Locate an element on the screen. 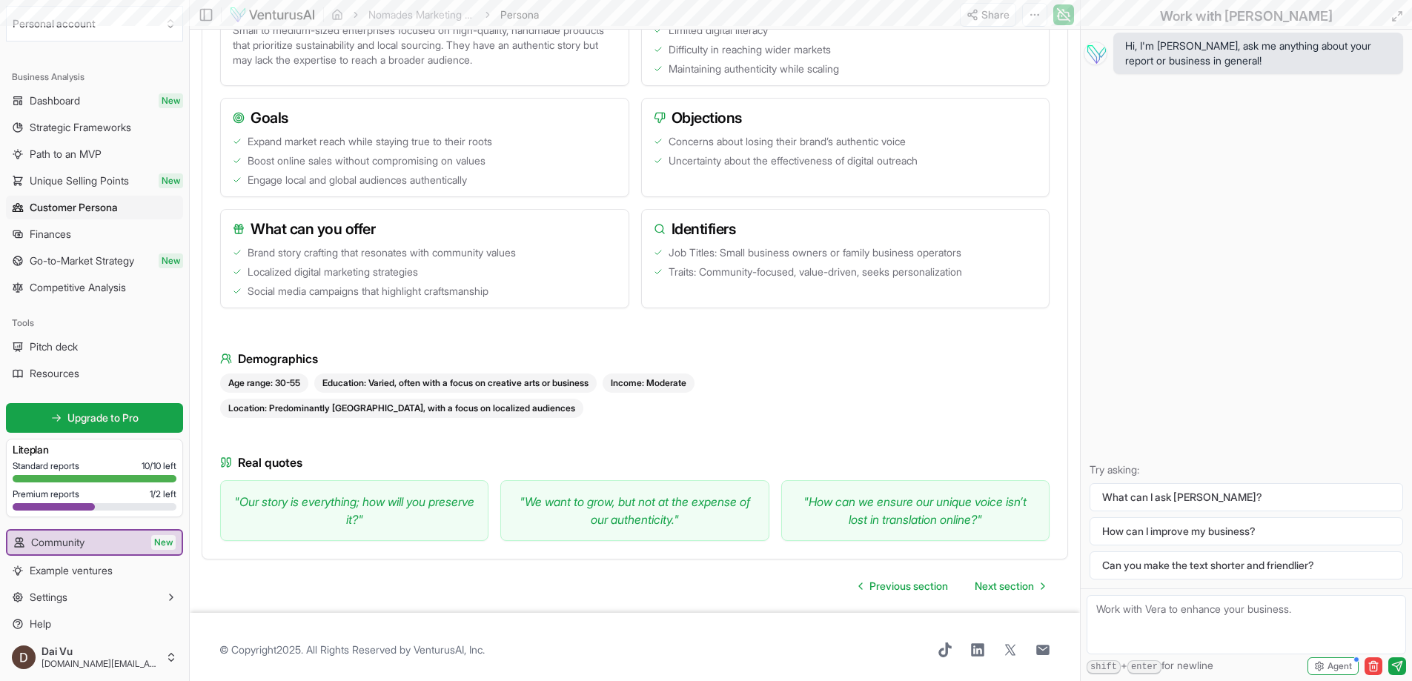  button: Agent is located at coordinates (1332, 666).